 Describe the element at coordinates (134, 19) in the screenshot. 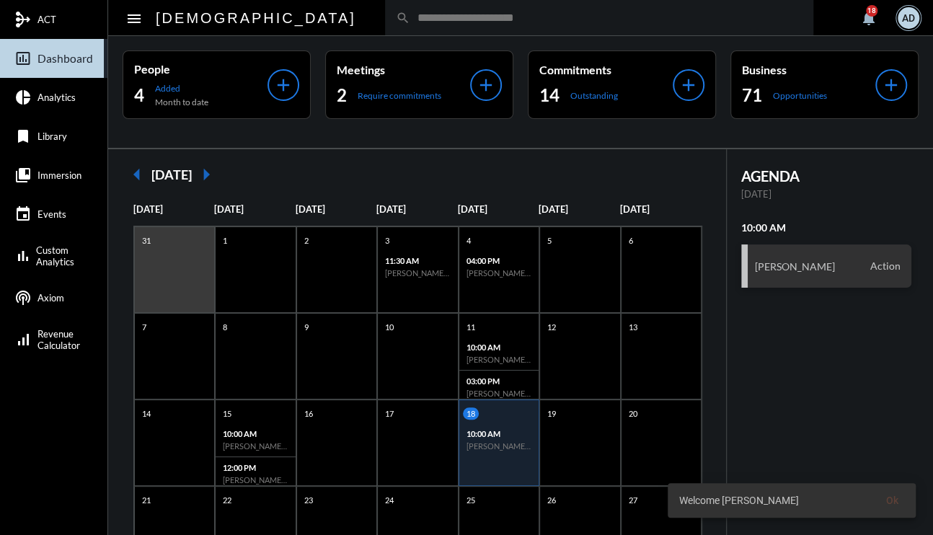

I see `mat-icon: Side nav toggle icon` at that location.